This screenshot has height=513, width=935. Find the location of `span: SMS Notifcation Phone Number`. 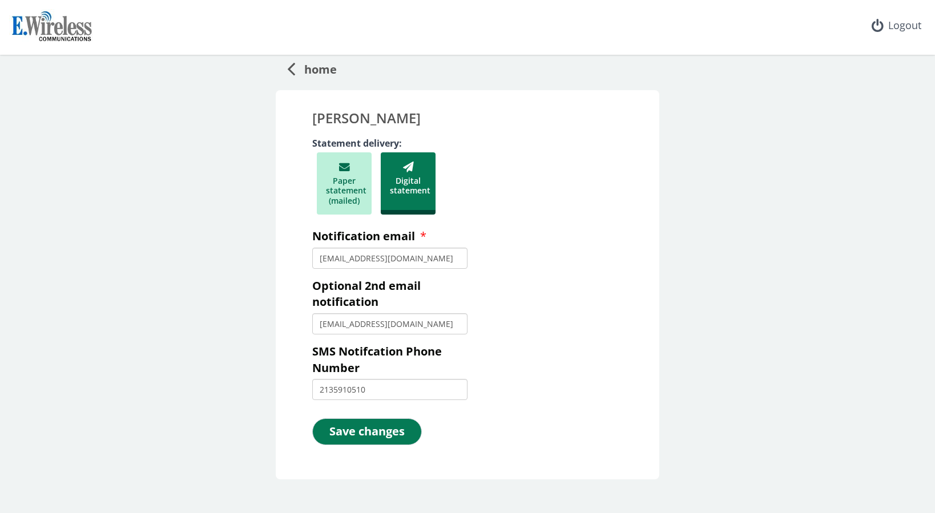

span: SMS Notifcation Phone Number is located at coordinates (377, 360).